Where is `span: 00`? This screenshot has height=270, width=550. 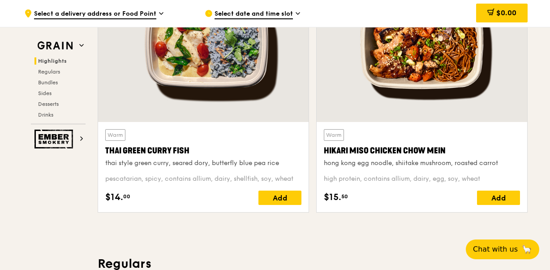 span: 00 is located at coordinates (127, 196).